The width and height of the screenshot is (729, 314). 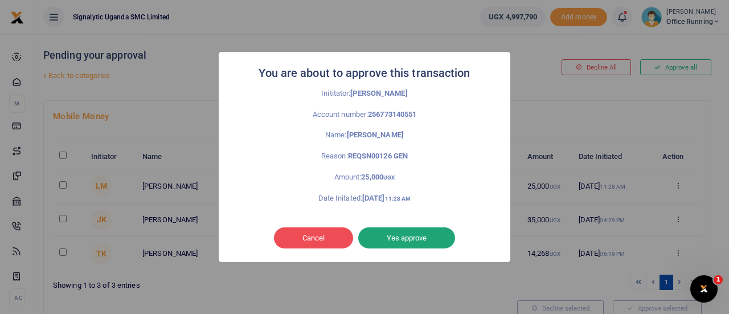 I want to click on h2: You are about to approve this transaction, so click(x=364, y=73).